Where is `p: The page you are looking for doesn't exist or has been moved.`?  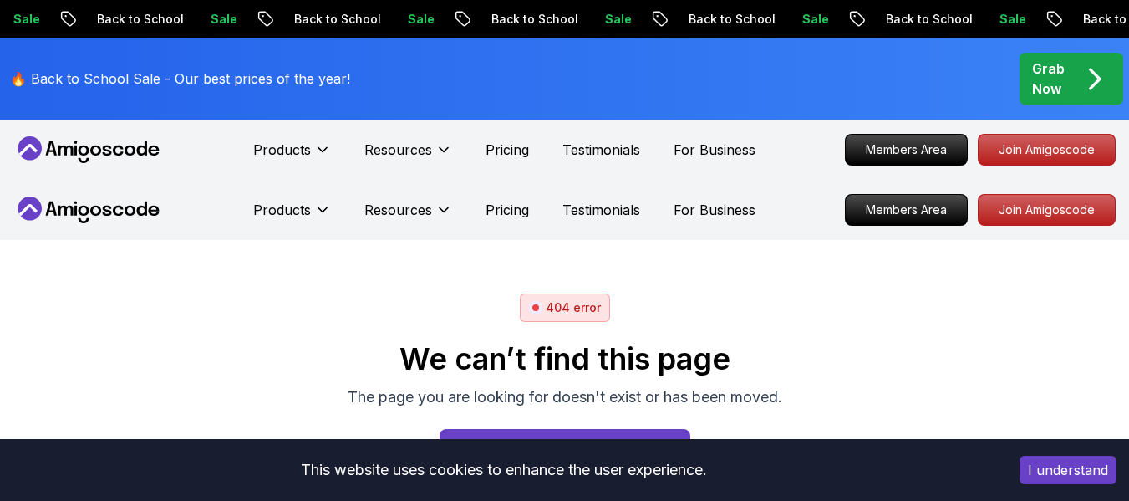 p: The page you are looking for doesn't exist or has been moved. is located at coordinates (565, 397).